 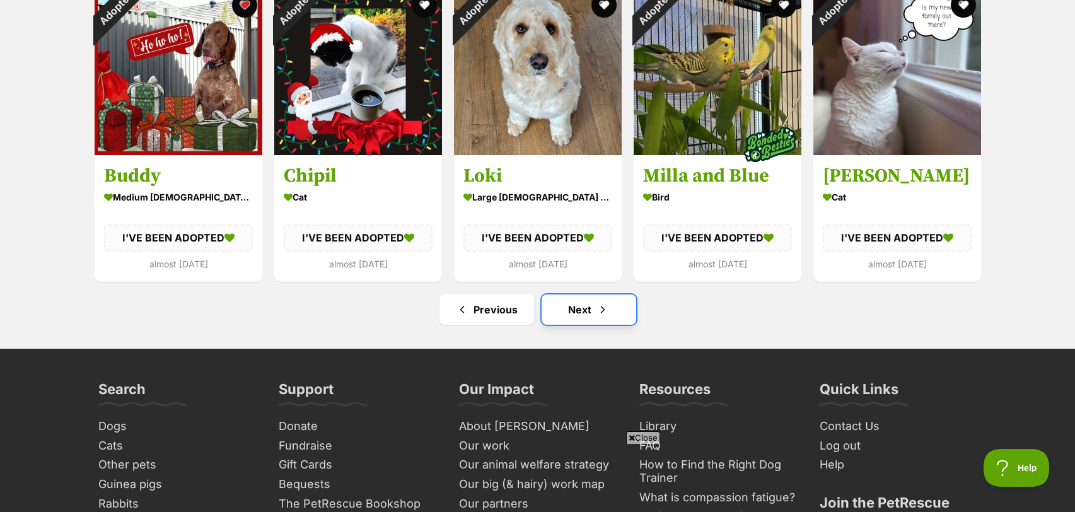 What do you see at coordinates (899, 446) in the screenshot?
I see `a: Log out` at bounding box center [899, 446].